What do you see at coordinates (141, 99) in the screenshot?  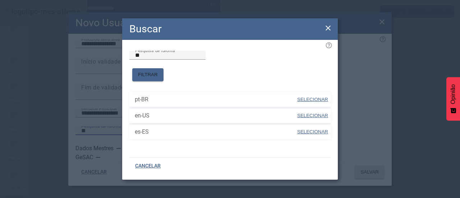 I see `font: pt-BR` at bounding box center [141, 99].